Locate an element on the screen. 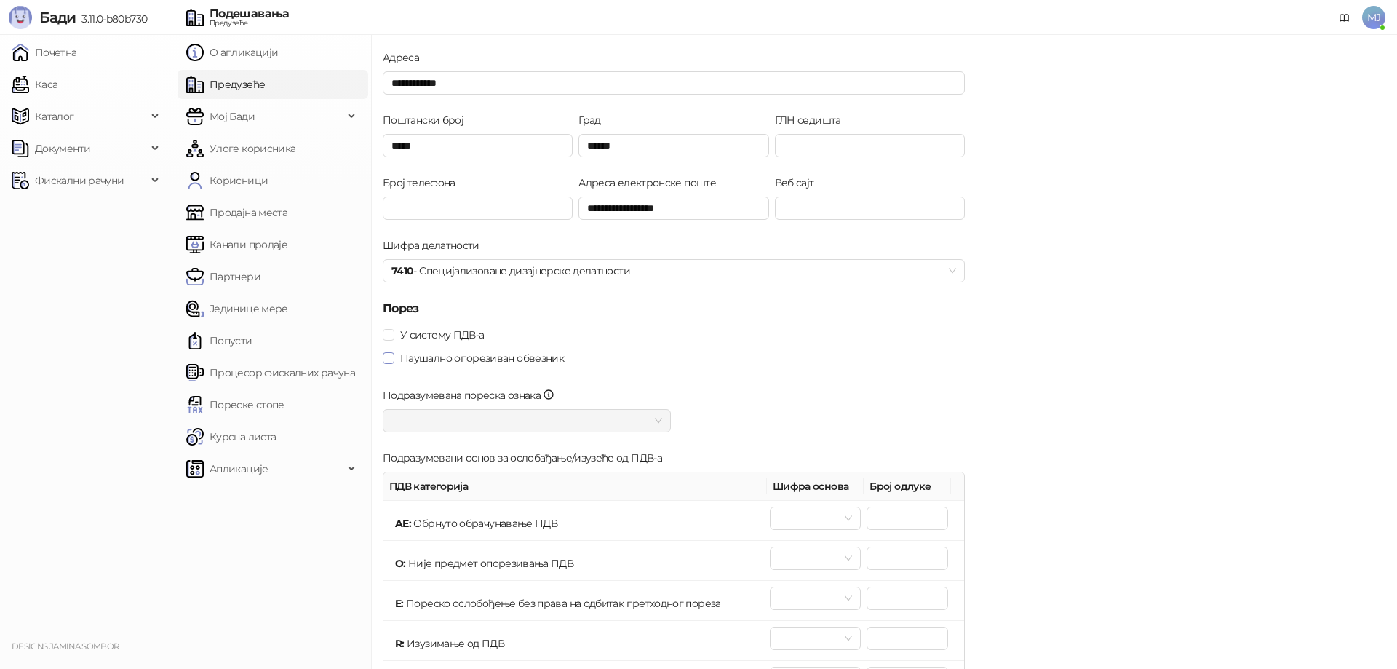 Image resolution: width=1397 pixels, height=669 pixels. span: Фискални рачуни is located at coordinates (79, 181).